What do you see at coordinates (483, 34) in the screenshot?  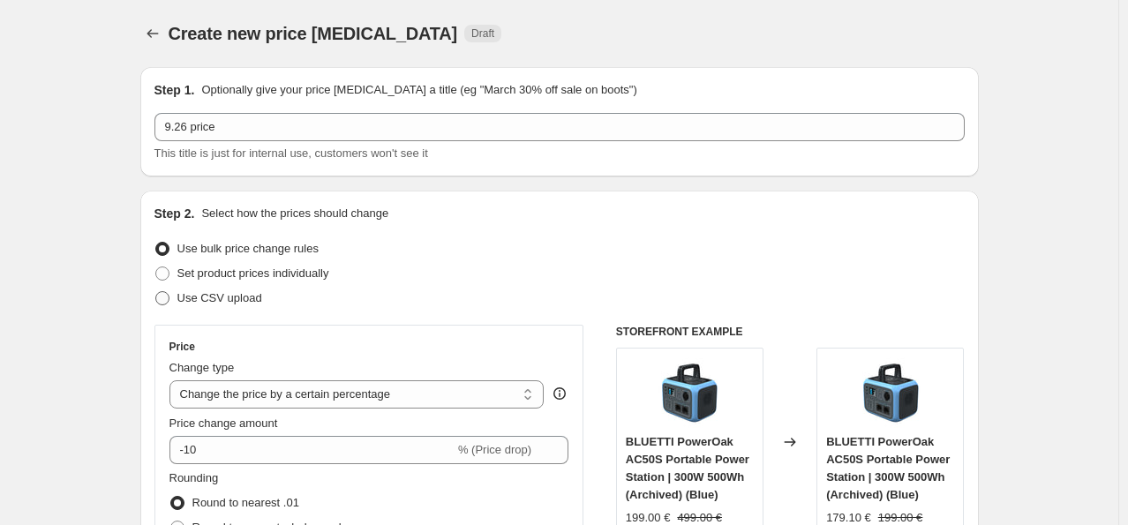 I see `span: Draft` at bounding box center [483, 34].